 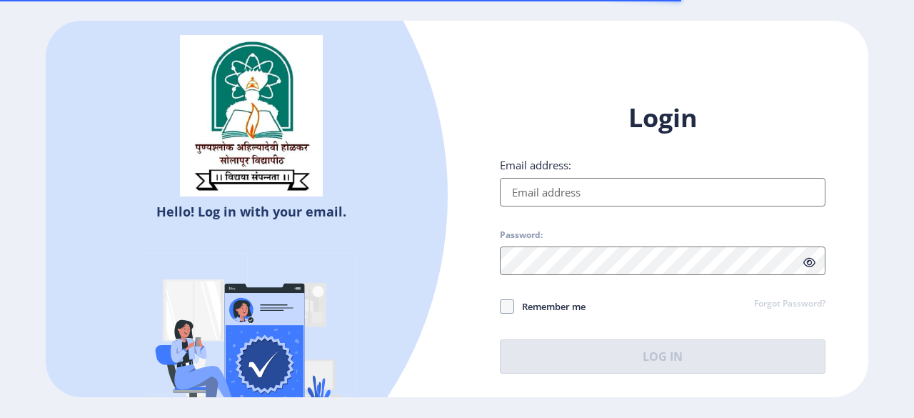 What do you see at coordinates (662, 192) in the screenshot?
I see `input: Email address` at bounding box center [662, 192].